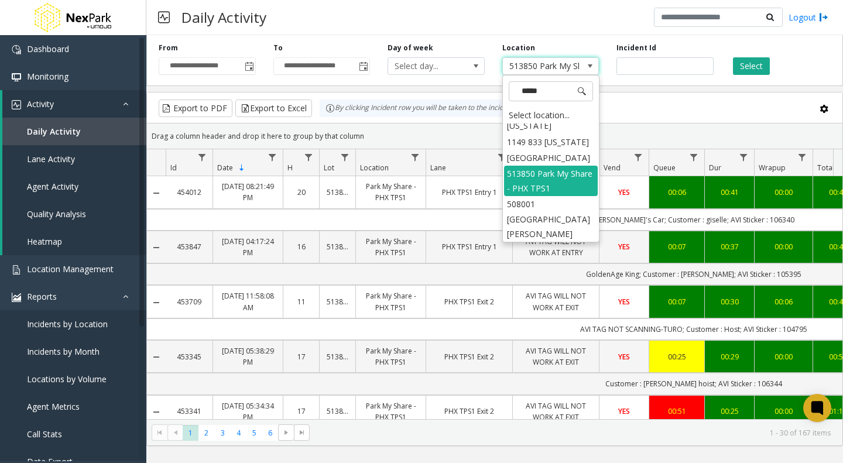 Image resolution: width=843 pixels, height=463 pixels. I want to click on span: Agent Metrics, so click(53, 406).